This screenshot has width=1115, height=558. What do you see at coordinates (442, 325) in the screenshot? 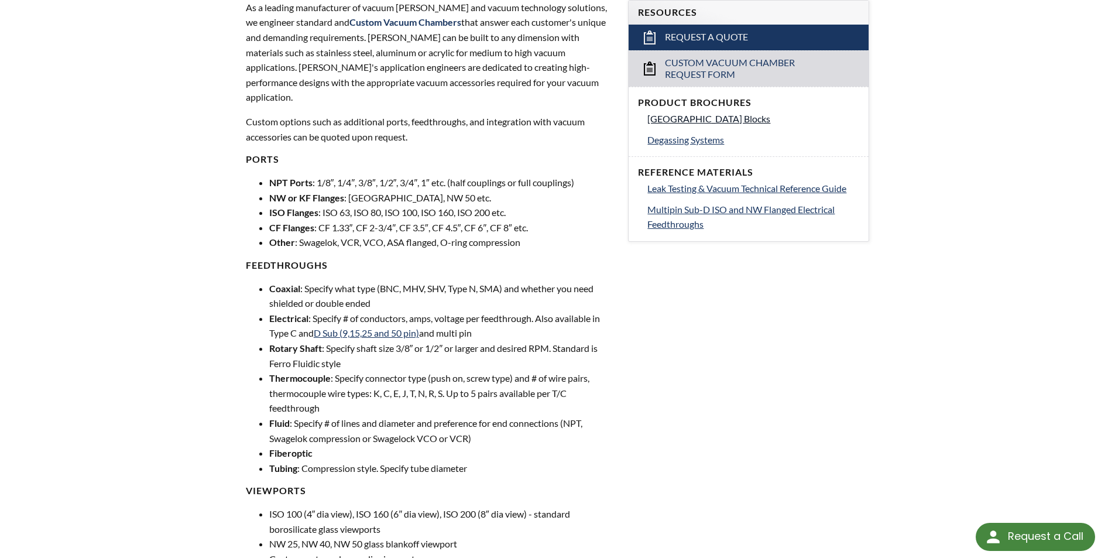
I see `li: : Specify # of conductors, amps, voltage per feedthrough. Also available in Type C and and multi pin` at bounding box center [442, 325].